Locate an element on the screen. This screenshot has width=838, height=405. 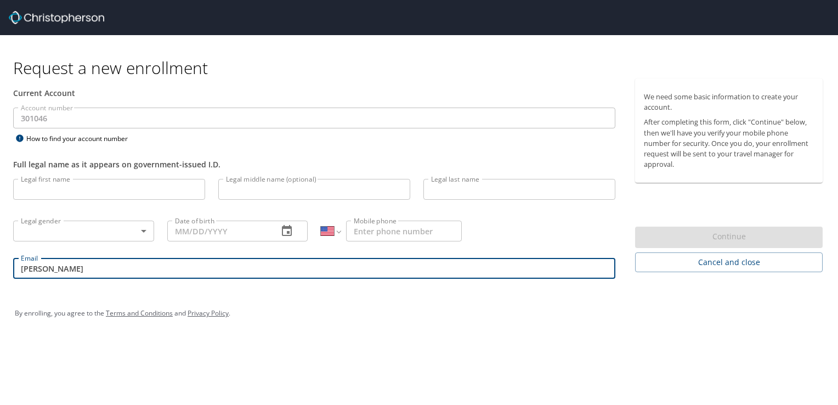
img: cbt logo is located at coordinates (56, 18).